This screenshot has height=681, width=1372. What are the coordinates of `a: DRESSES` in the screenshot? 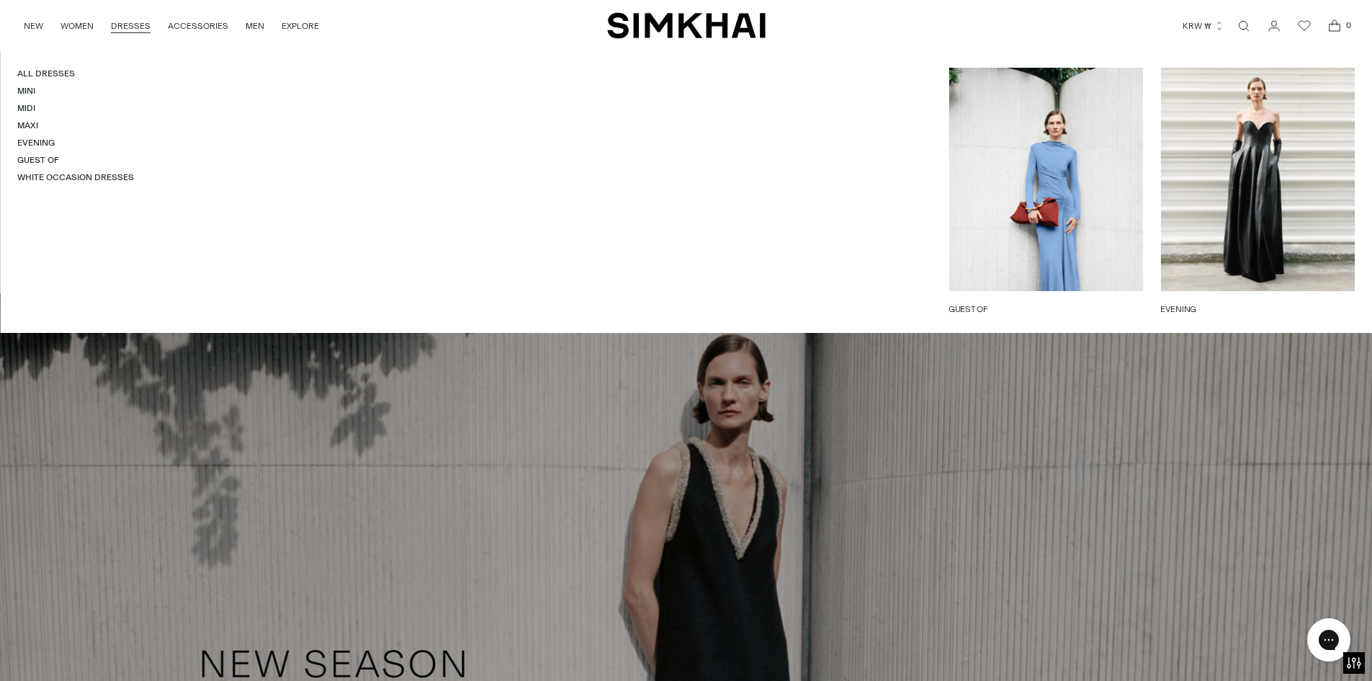 It's located at (130, 26).